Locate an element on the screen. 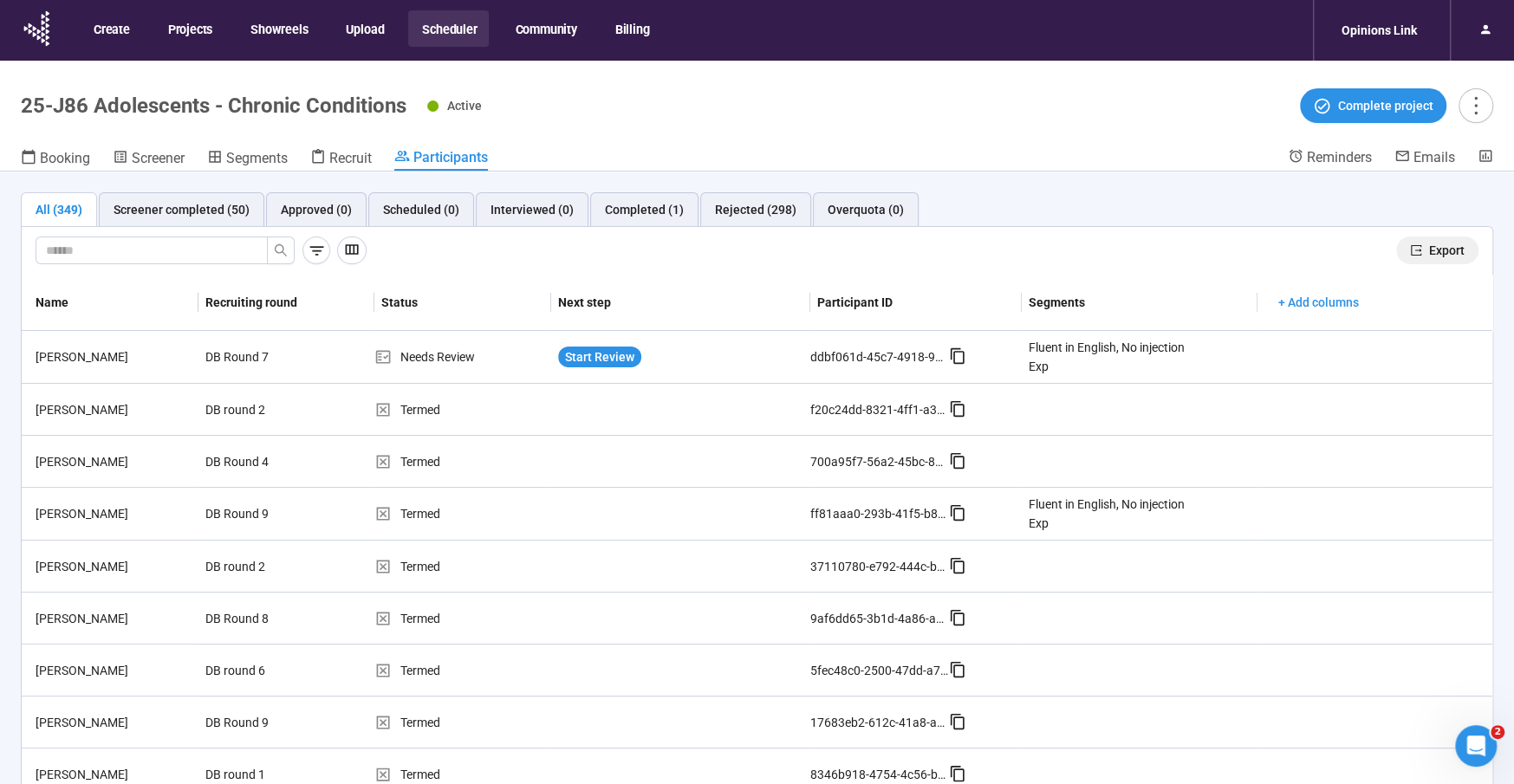 This screenshot has width=1514, height=784. div: 5fec48c0-2500-47dd-a7a7-1137b1f44853 is located at coordinates (879, 670).